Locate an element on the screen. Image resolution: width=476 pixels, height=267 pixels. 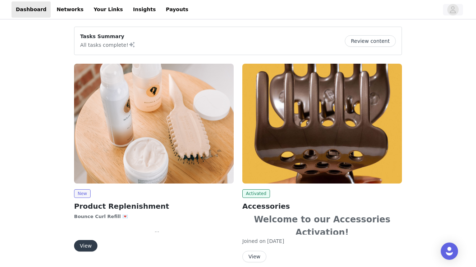
span: Activated is located at coordinates (256, 194).